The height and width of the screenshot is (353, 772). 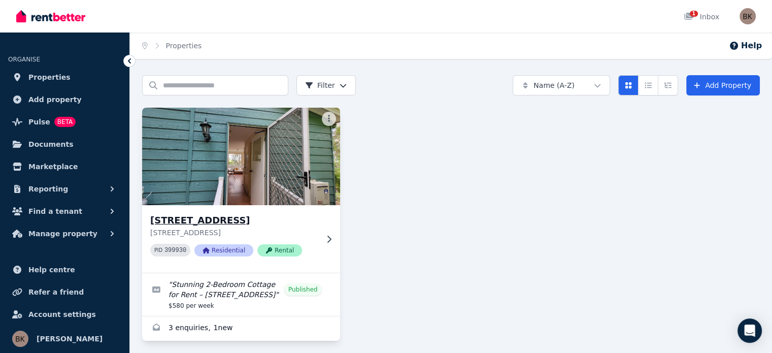 I want to click on button: Find a tenant, so click(x=64, y=211).